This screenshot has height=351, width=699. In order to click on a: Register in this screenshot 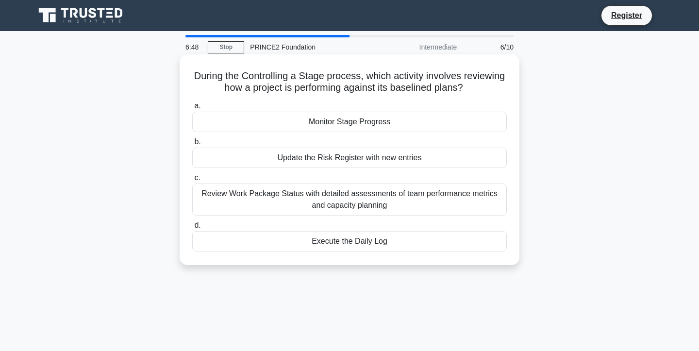, I will do `click(626, 15)`.